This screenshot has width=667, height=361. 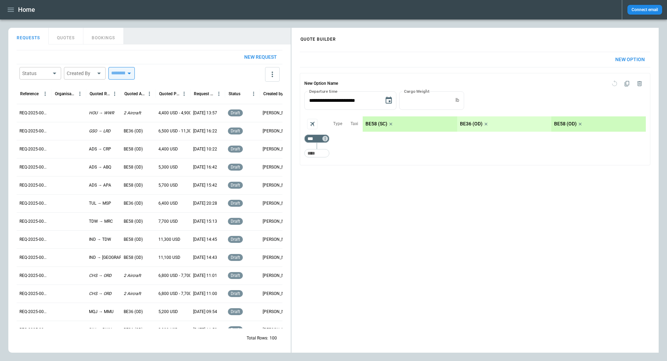 What do you see at coordinates (475, 108) in the screenshot?
I see `div: scrollable content` at bounding box center [475, 108].